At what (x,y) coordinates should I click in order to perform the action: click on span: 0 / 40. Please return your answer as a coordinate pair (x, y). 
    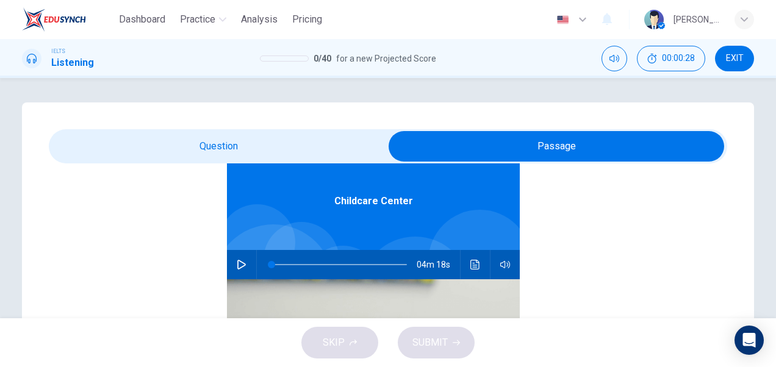
    Looking at the image, I should click on (322, 59).